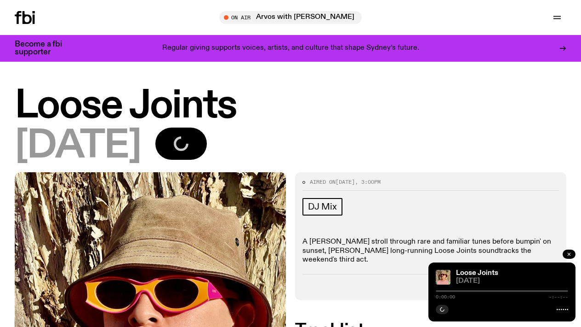  What do you see at coordinates (478, 273) in the screenshot?
I see `a: Loose Joints` at bounding box center [478, 273].